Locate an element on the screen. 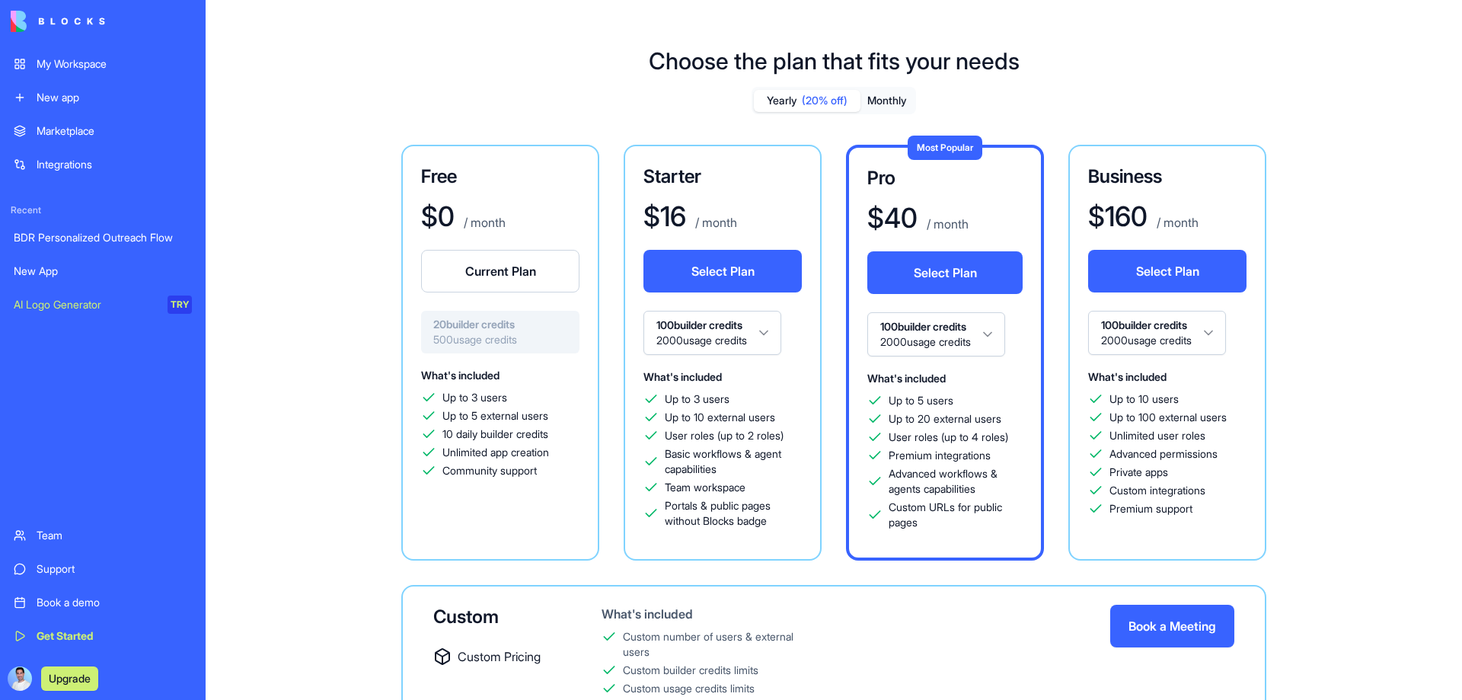 This screenshot has width=1462, height=700. a: AI Logo GeneratorTRY is located at coordinates (103, 305).